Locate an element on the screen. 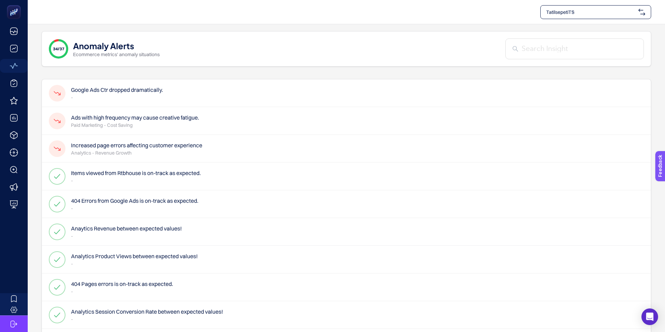 The width and height of the screenshot is (665, 332). img: Search Insight is located at coordinates (516, 49).